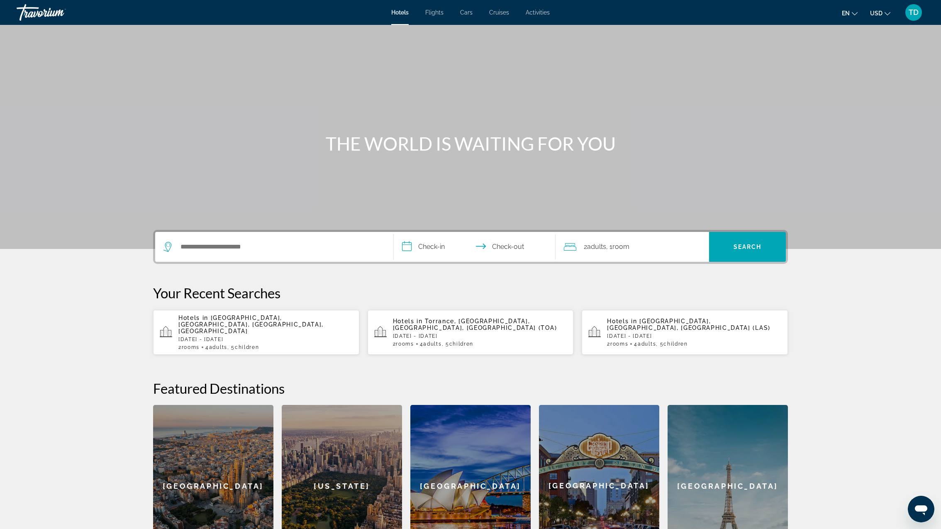 The width and height of the screenshot is (941, 529). I want to click on a: Travorium, so click(58, 12).